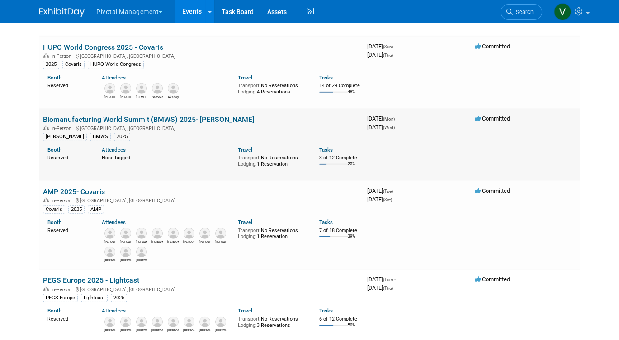 The width and height of the screenshot is (619, 340). I want to click on img: Scott Brouilette, so click(189, 322).